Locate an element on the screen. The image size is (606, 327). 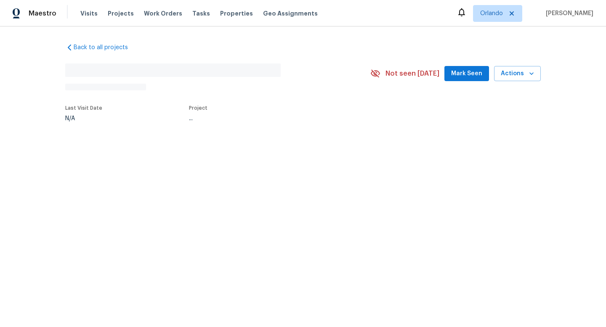
div: N/A is located at coordinates (84, 119).